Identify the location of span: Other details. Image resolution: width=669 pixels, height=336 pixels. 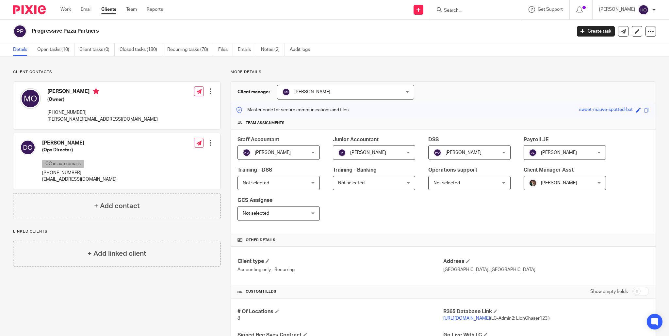
(260, 240).